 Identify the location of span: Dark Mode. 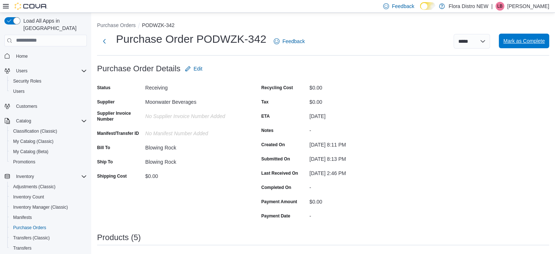
(420, 10).